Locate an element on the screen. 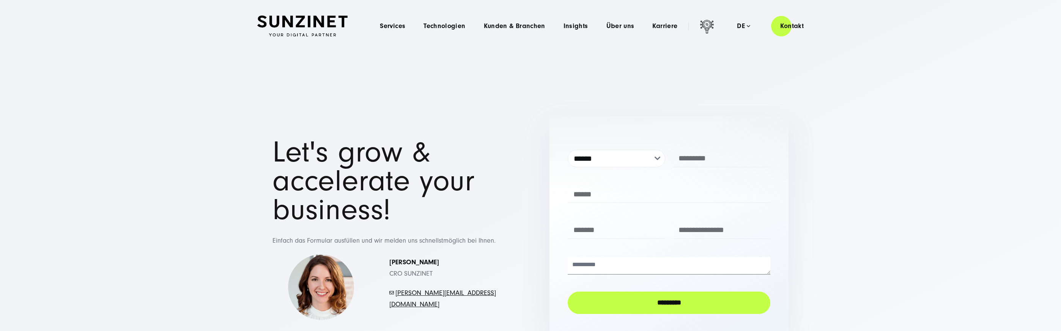 The height and width of the screenshot is (331, 1061). span: Über uns is located at coordinates (621, 26).